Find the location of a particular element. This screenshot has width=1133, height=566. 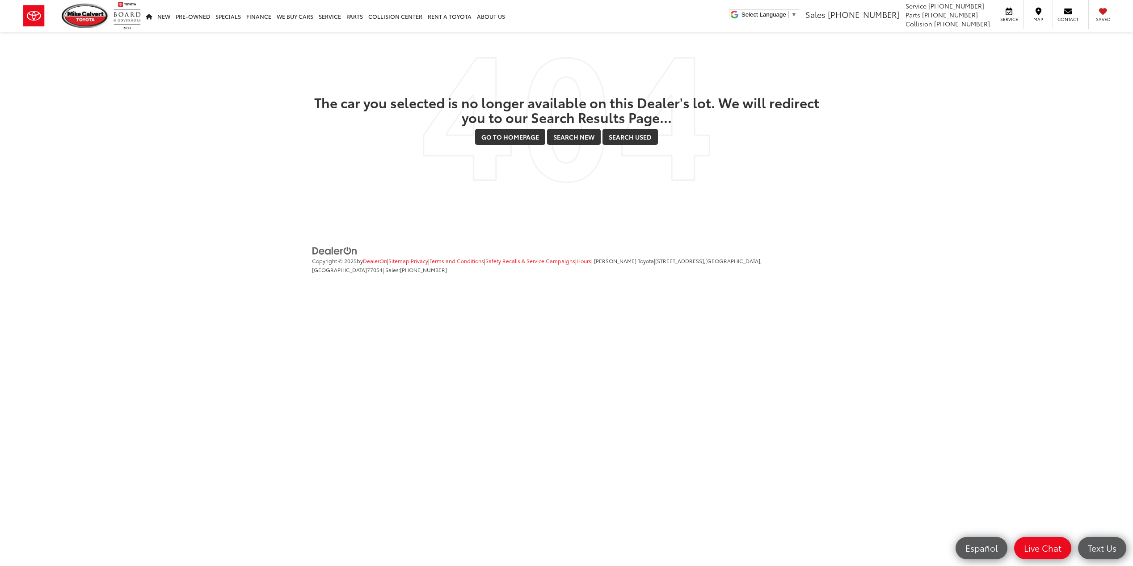

a: Español is located at coordinates (982, 548).